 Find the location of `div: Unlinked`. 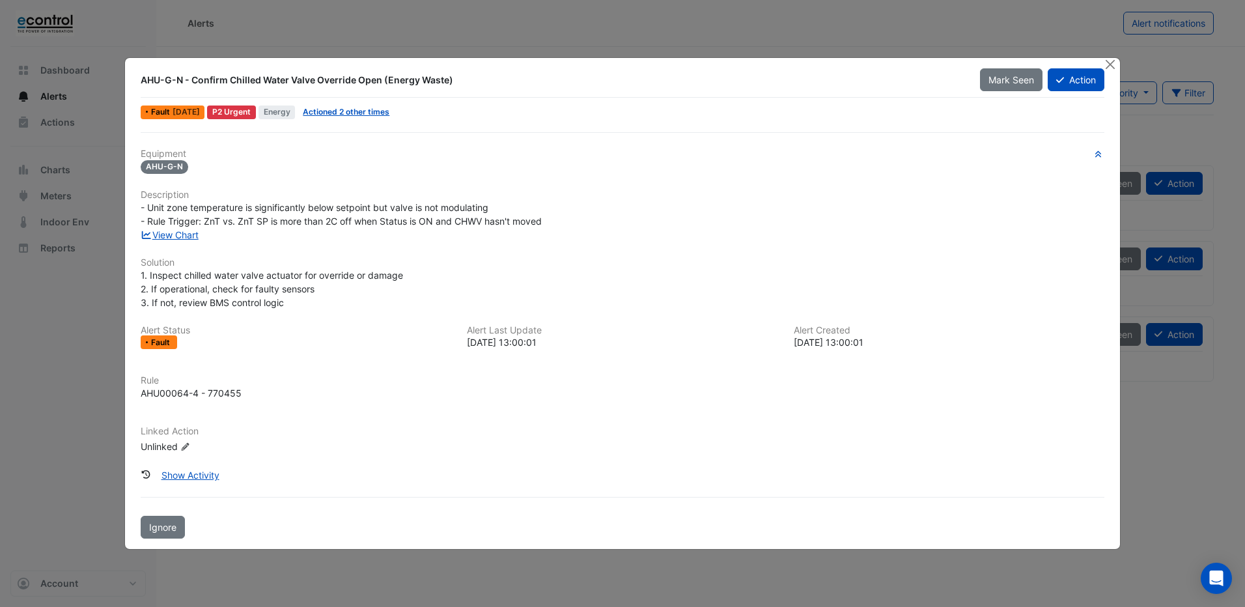

div: Unlinked is located at coordinates (219, 446).